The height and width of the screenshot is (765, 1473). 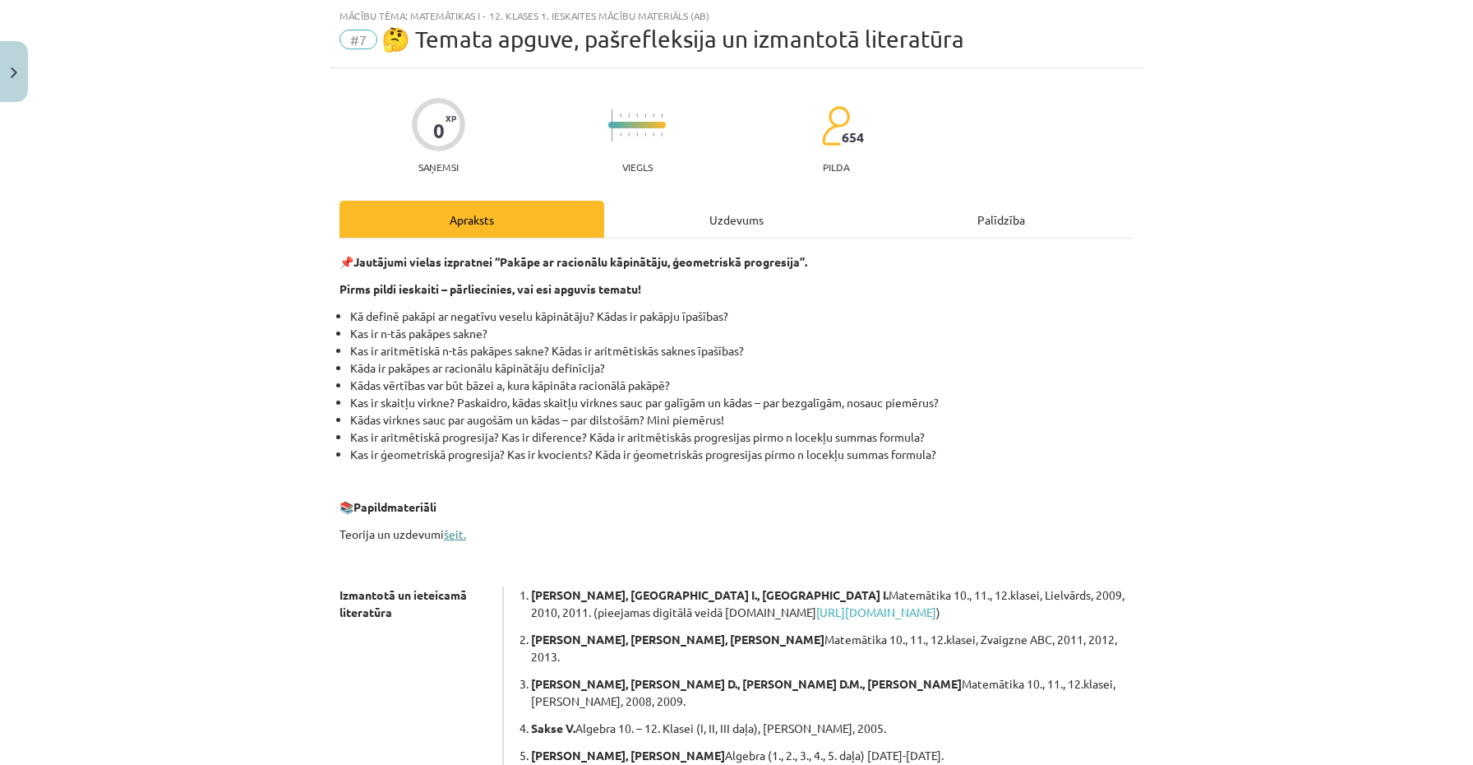 I want to click on li: Kāda ir pakāpes ar racionālu kāpinātāju definīcija?, so click(x=742, y=367).